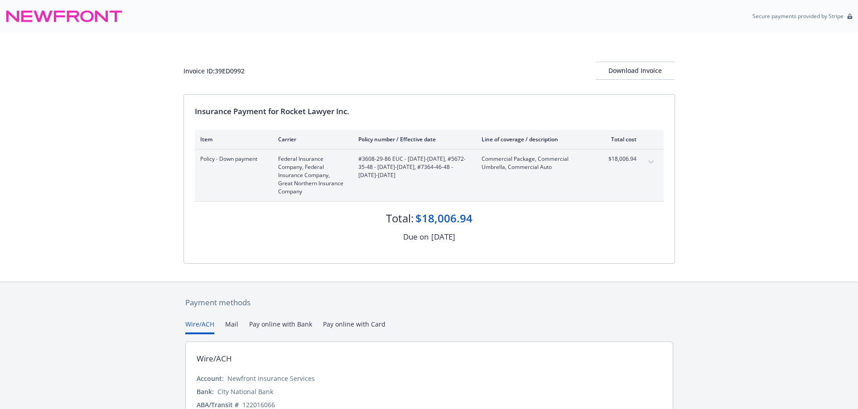  I want to click on button: Pay online with Card, so click(354, 327).